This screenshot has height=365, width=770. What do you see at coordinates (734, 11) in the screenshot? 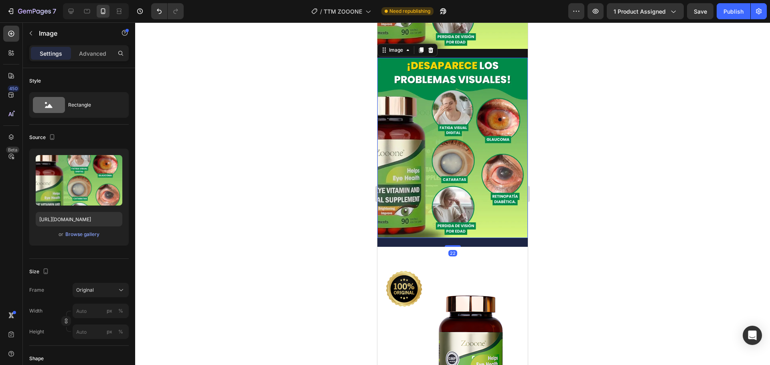
I see `button: Publish` at bounding box center [734, 11].